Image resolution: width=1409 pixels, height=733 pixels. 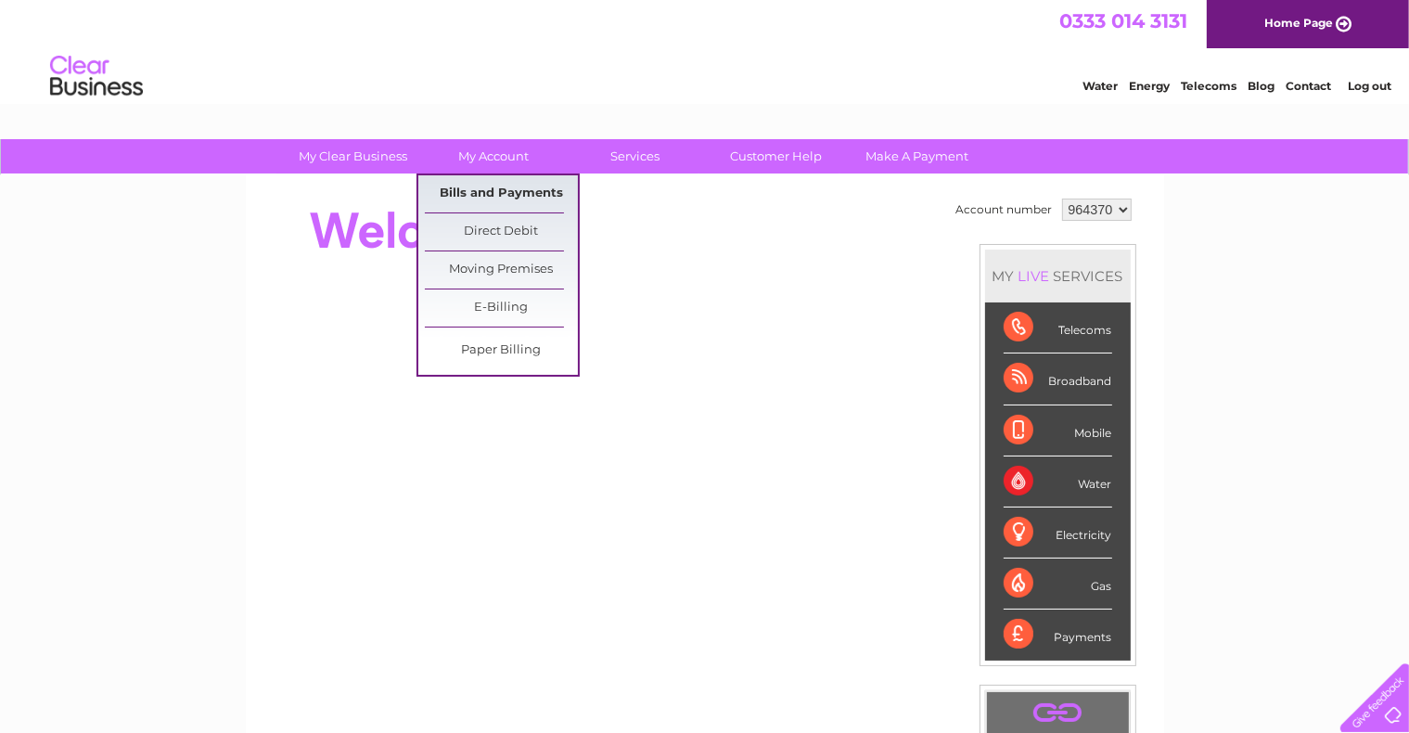 I want to click on a: Moving Premises, so click(x=501, y=270).